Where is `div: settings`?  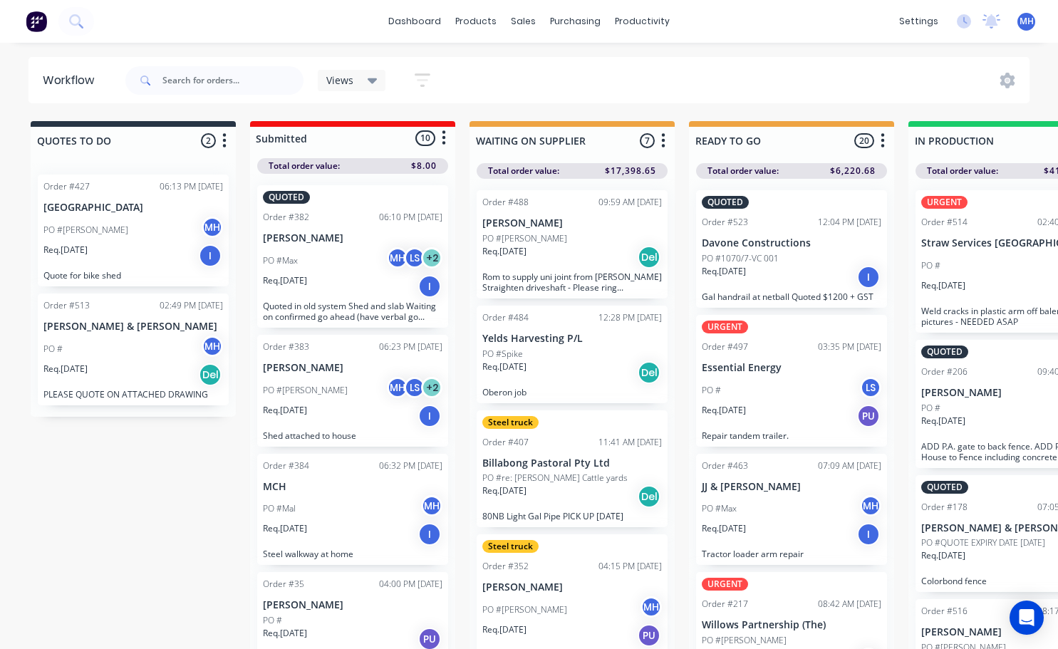
div: settings is located at coordinates (918, 21).